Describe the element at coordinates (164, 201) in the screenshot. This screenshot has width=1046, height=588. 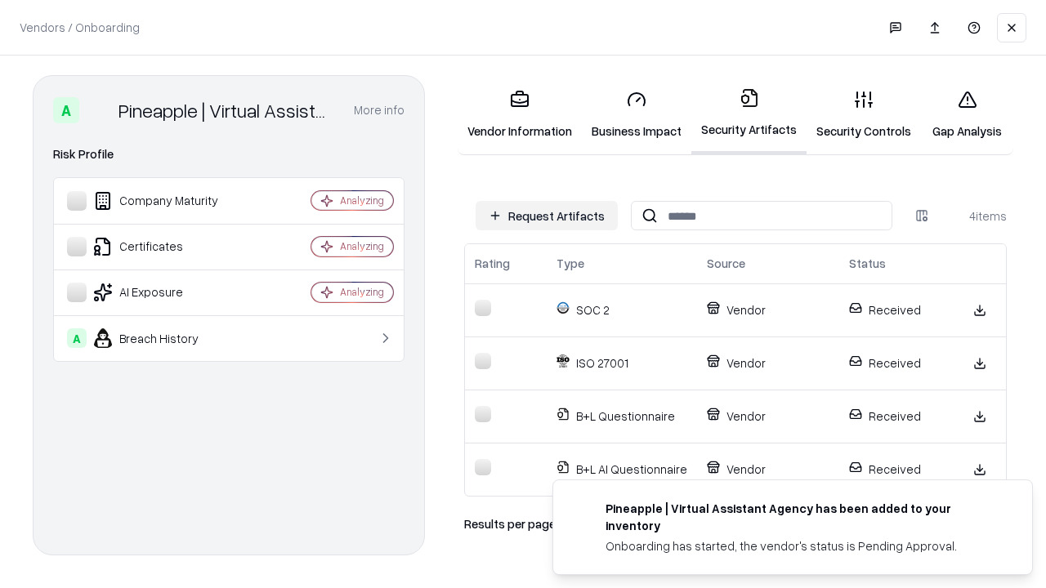
I see `div: Company Maturity` at that location.